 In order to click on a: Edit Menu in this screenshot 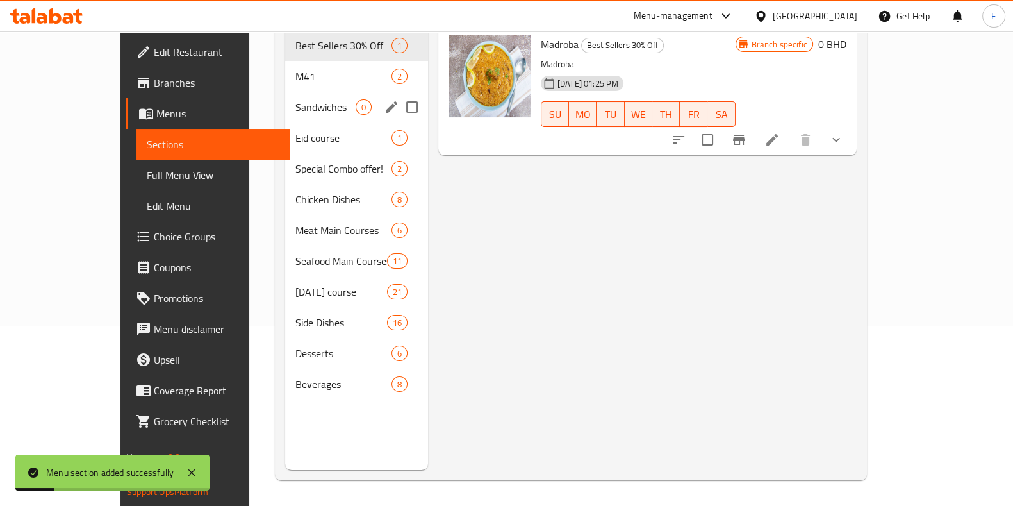, I will do `click(213, 206)`.